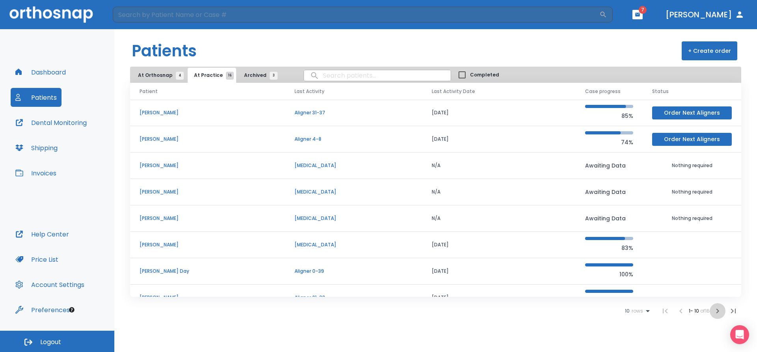 This screenshot has width=757, height=352. I want to click on p: Aligner 0-39, so click(354, 271).